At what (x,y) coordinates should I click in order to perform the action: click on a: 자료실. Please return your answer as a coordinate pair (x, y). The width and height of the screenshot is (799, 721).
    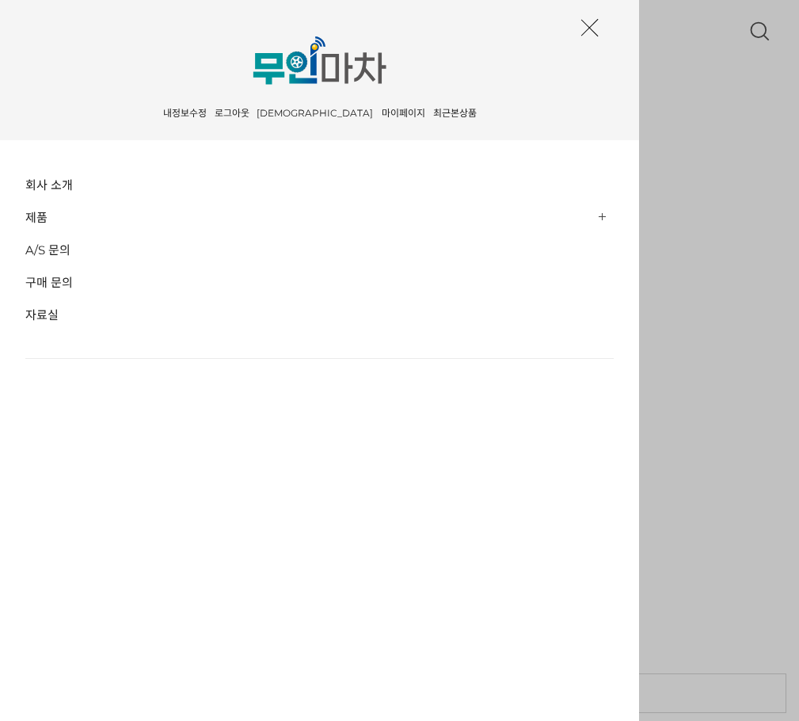
    Looking at the image, I should click on (319, 314).